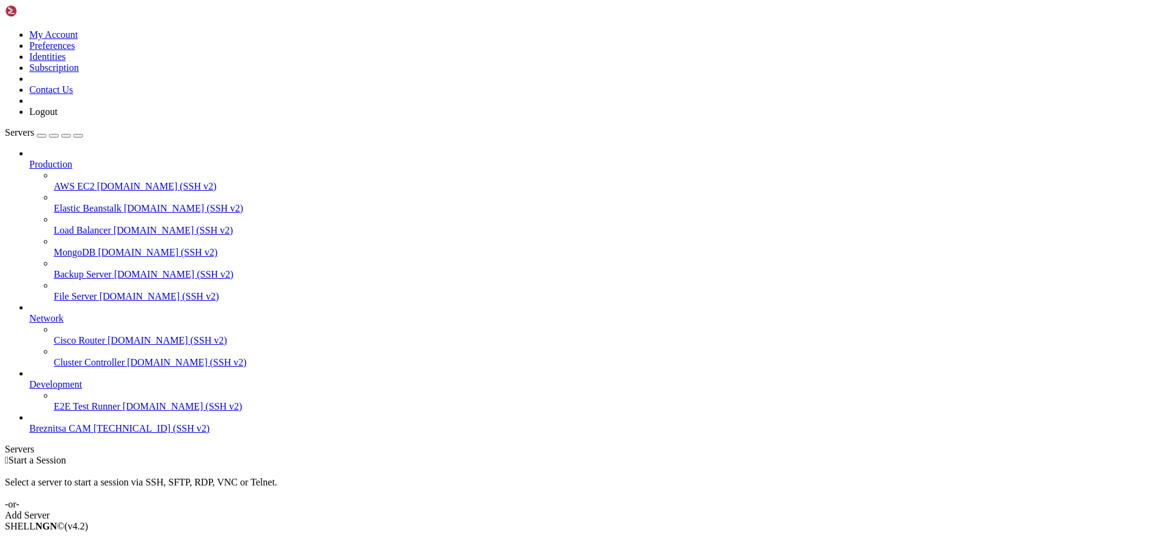  What do you see at coordinates (40, 11) in the screenshot?
I see `img: Shellngn` at bounding box center [40, 11].